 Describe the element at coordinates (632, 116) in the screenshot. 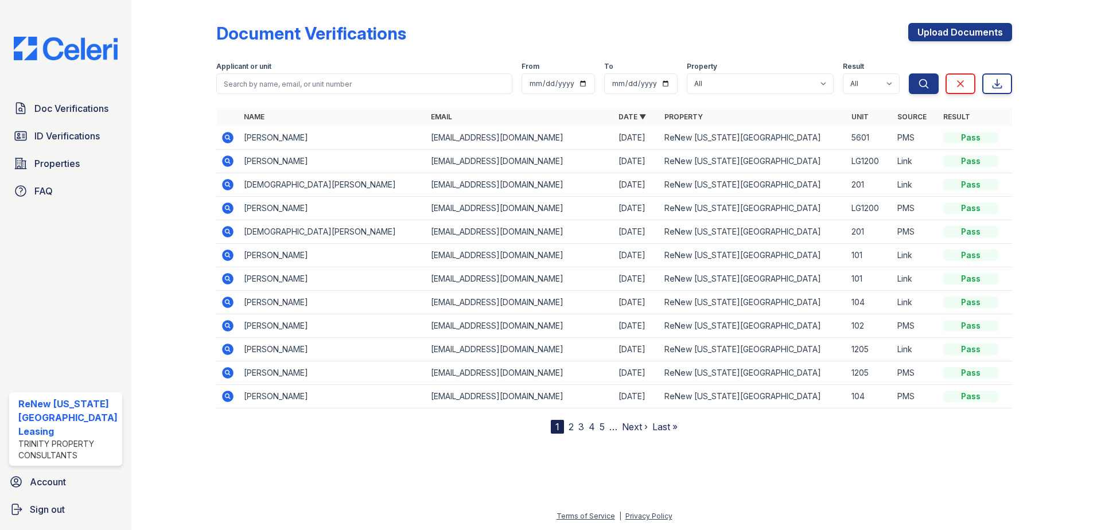

I see `a: Date ▼` at that location.